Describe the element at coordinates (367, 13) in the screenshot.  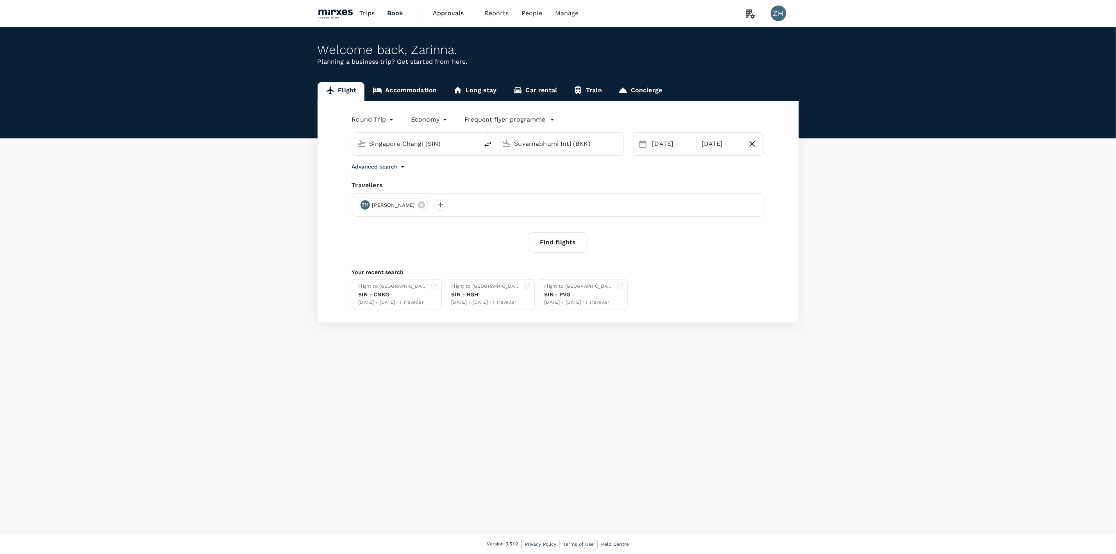
I see `span: Trips` at that location.